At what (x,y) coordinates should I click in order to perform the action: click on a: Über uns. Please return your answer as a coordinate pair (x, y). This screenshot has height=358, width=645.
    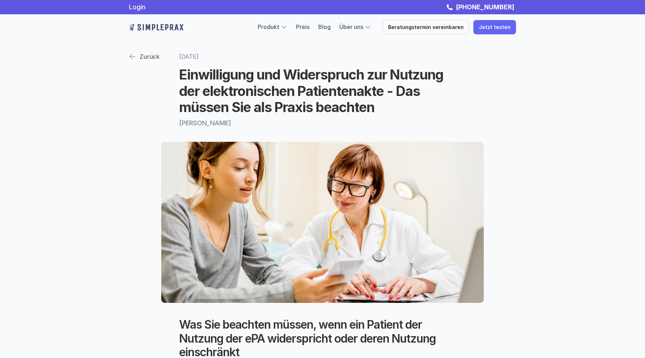
    Looking at the image, I should click on (351, 27).